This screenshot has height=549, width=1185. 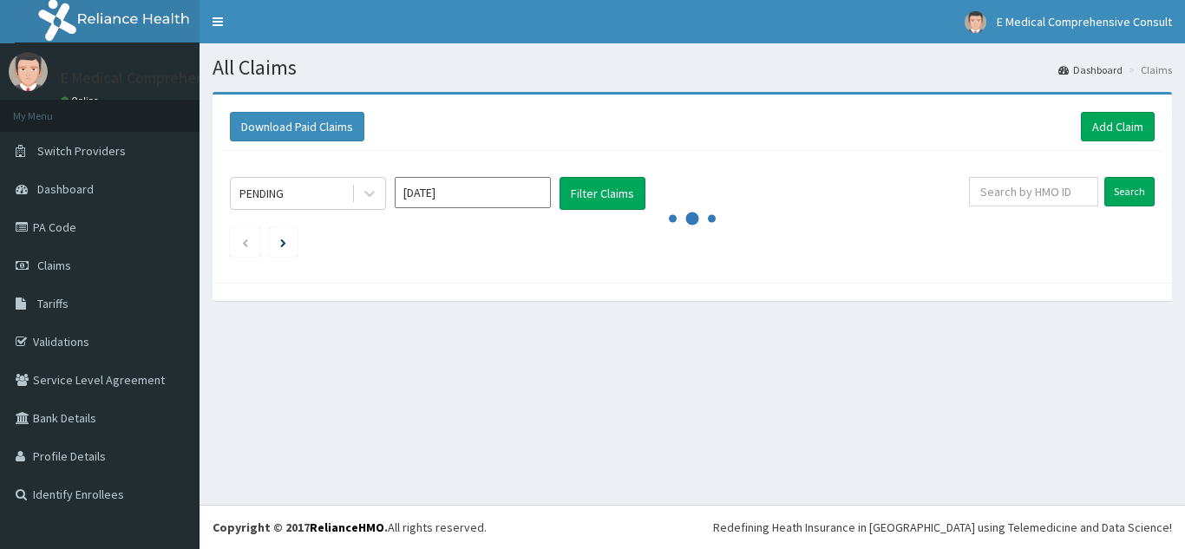 What do you see at coordinates (347, 528) in the screenshot?
I see `a: RelianceHMO` at bounding box center [347, 528].